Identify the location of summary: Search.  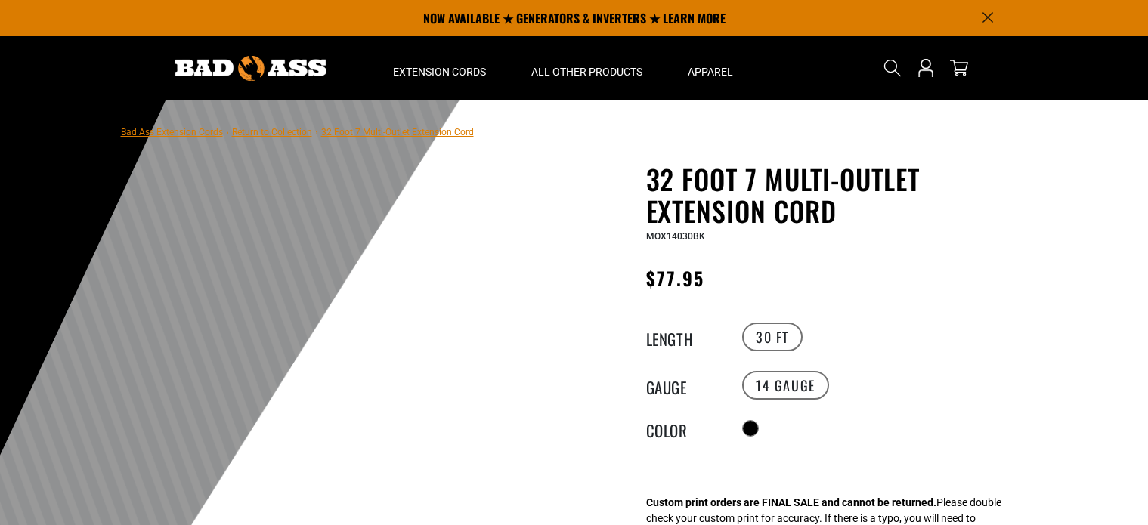
(892, 68).